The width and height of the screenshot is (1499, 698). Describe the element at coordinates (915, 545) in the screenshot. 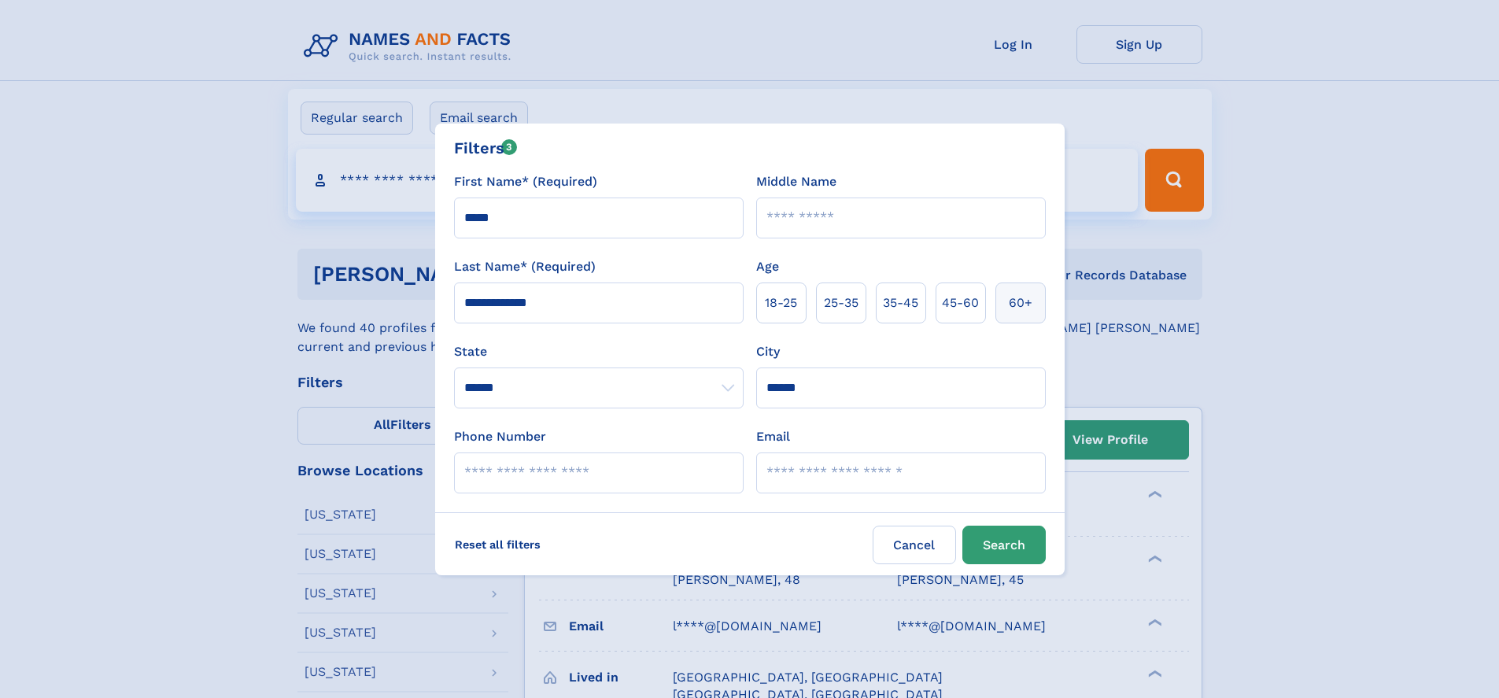

I see `label: Cancel` at that location.